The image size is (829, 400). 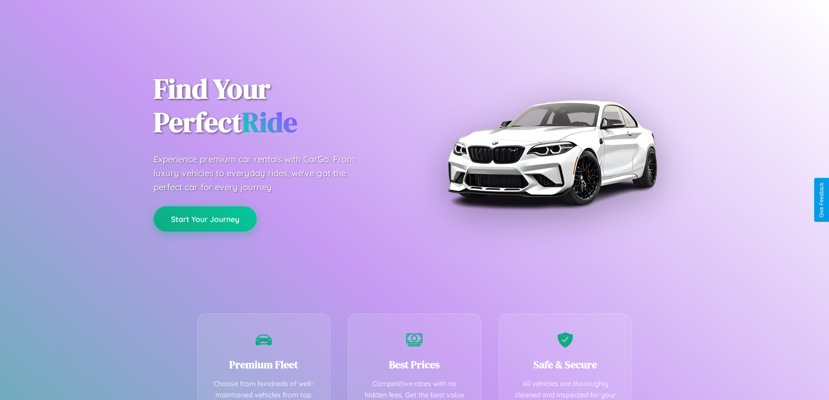 What do you see at coordinates (552, 152) in the screenshot?
I see `img: Premium BMW car rental vehicle` at bounding box center [552, 152].